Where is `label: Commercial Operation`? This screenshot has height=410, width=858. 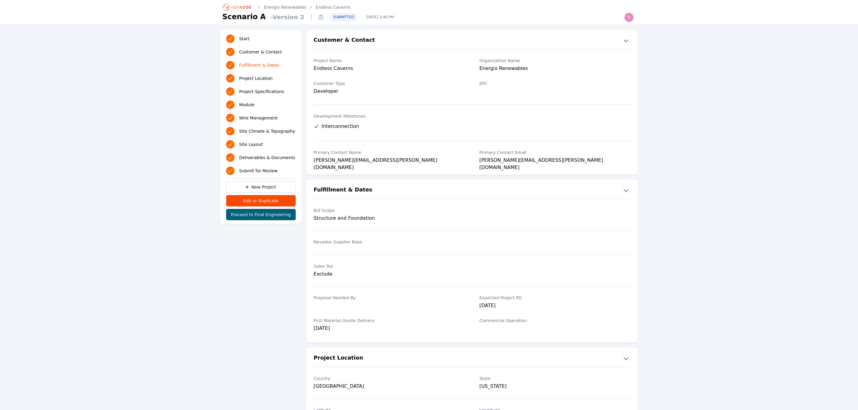 label: Commercial Operation is located at coordinates (555, 321).